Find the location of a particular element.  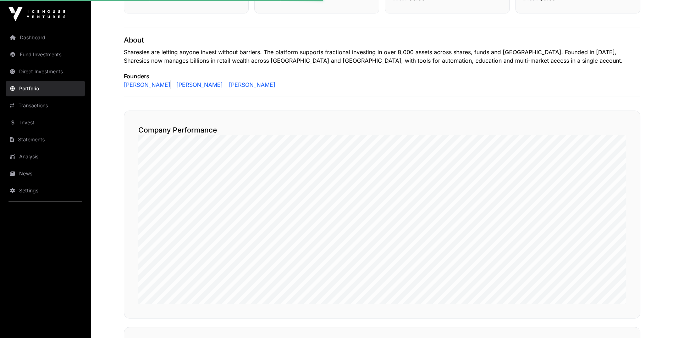

a: News is located at coordinates (45, 174).